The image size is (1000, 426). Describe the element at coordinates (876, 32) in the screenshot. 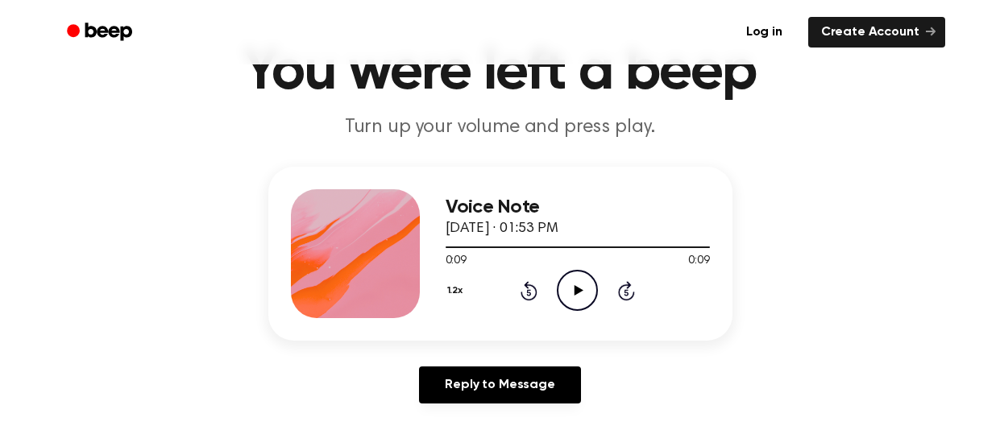

I see `a: Create Account` at that location.